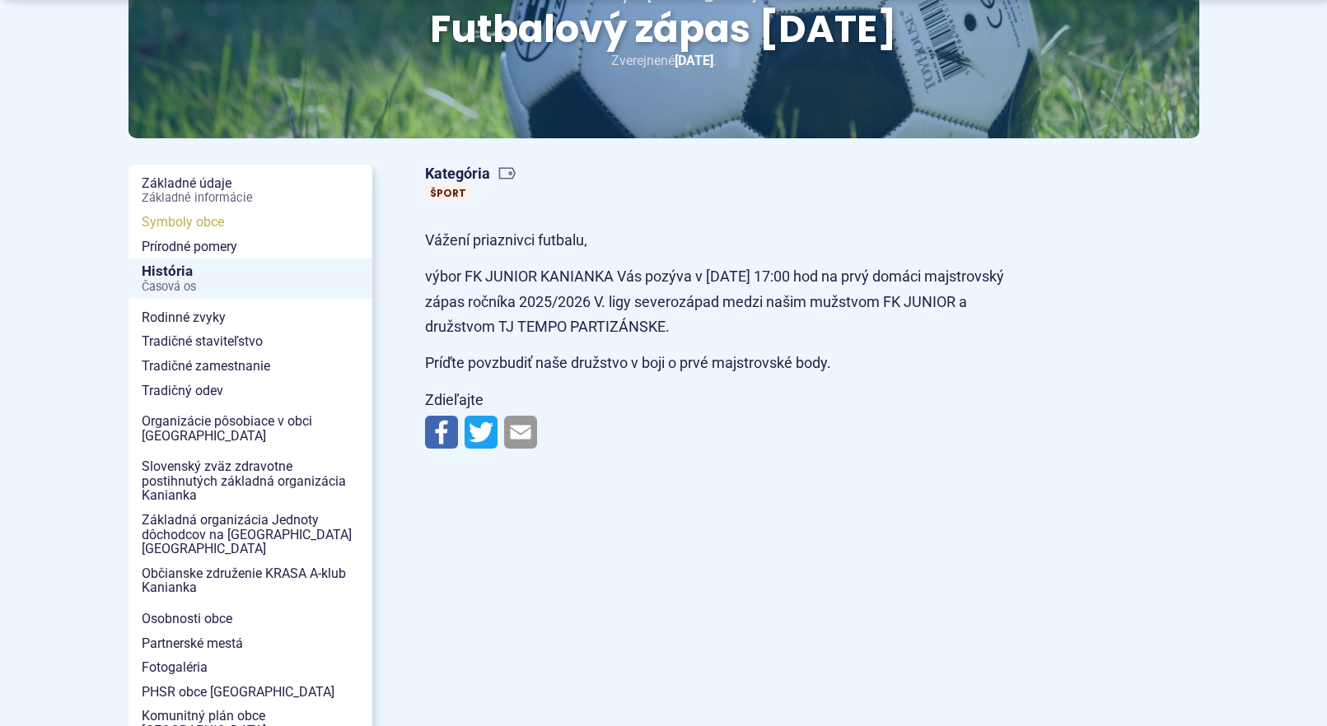 Image resolution: width=1327 pixels, height=726 pixels. I want to click on a: Šport, so click(448, 193).